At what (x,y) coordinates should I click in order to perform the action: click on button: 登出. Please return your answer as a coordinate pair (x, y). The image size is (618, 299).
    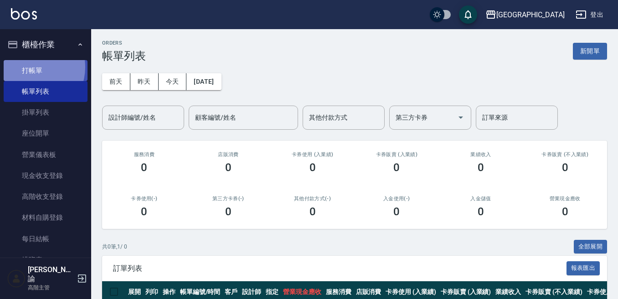
    Looking at the image, I should click on (589, 15).